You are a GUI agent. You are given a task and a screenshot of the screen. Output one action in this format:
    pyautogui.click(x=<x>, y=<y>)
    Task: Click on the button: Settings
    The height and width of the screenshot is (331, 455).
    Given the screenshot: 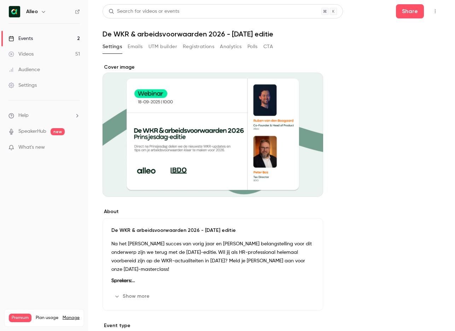 What is the action you would take?
    pyautogui.click(x=112, y=47)
    